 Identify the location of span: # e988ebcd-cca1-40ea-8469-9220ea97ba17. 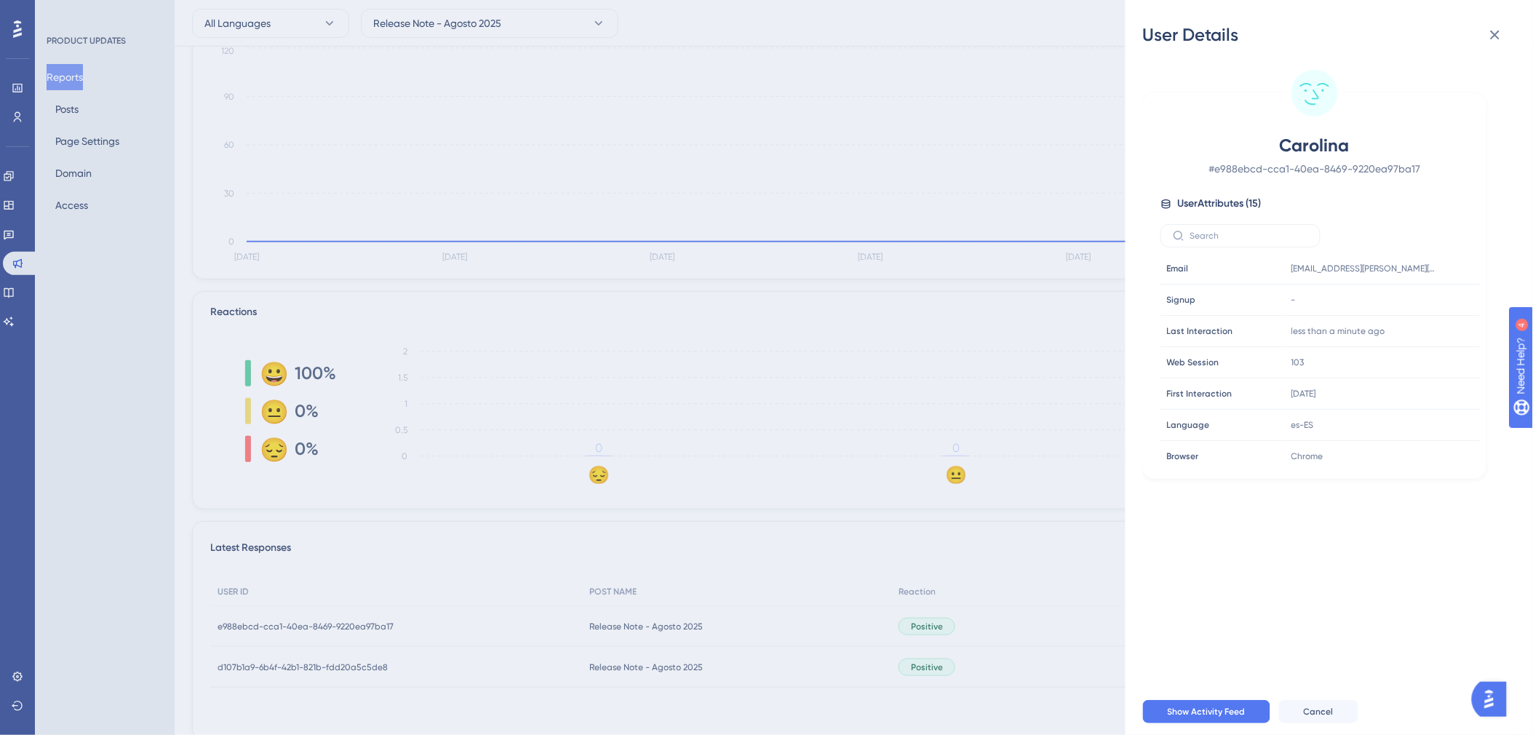
(1315, 169).